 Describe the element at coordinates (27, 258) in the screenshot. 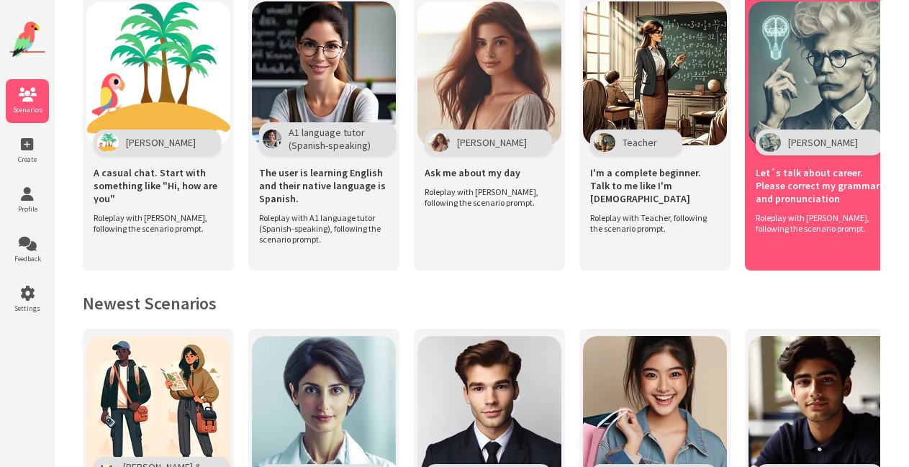

I see `span: Feedback` at that location.